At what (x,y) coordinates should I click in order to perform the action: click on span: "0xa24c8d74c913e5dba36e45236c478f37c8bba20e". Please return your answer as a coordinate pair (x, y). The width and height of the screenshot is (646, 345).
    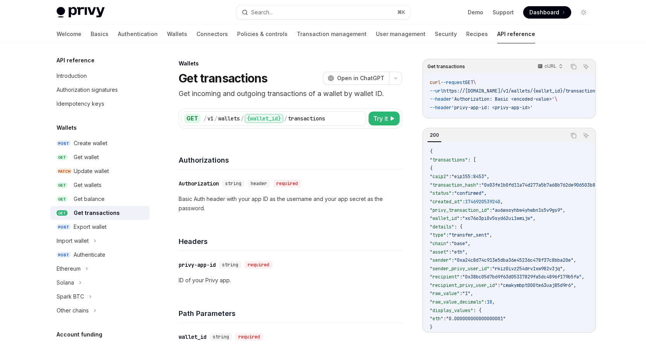
    Looking at the image, I should click on (514, 261).